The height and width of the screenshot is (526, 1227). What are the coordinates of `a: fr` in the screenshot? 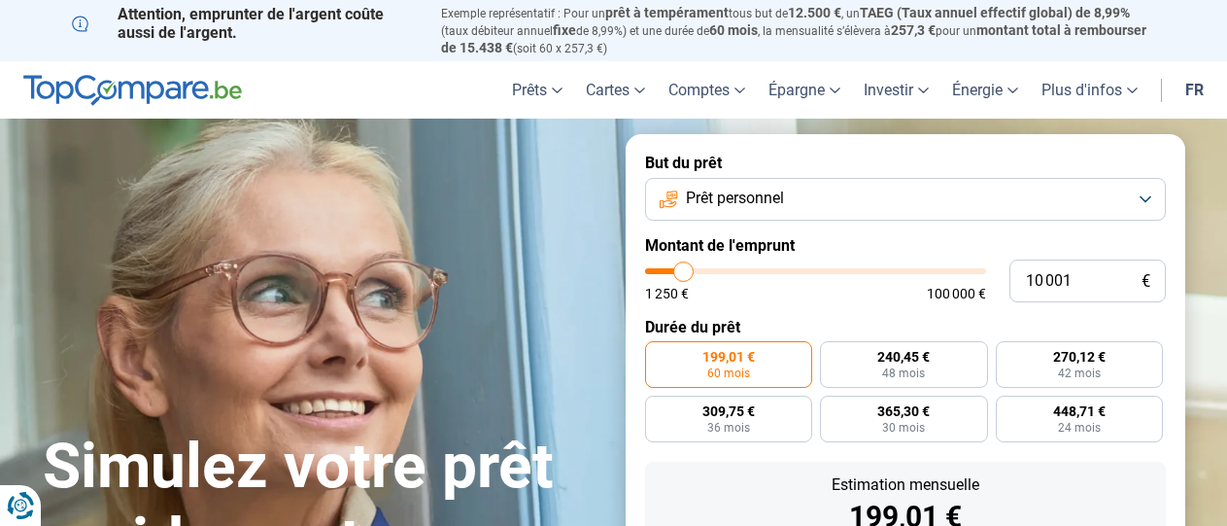 It's located at (1194, 89).